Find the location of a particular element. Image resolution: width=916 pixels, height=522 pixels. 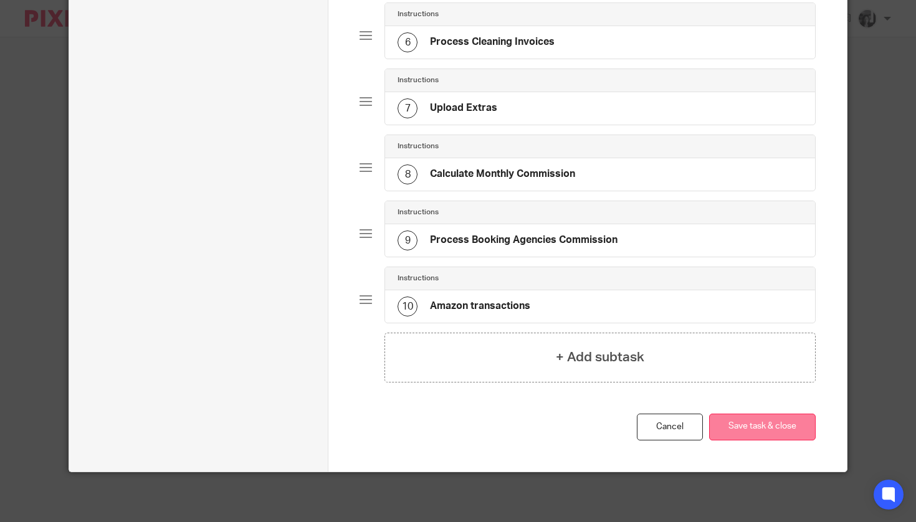

h4: Calculate Monthly Commission is located at coordinates (502, 174).